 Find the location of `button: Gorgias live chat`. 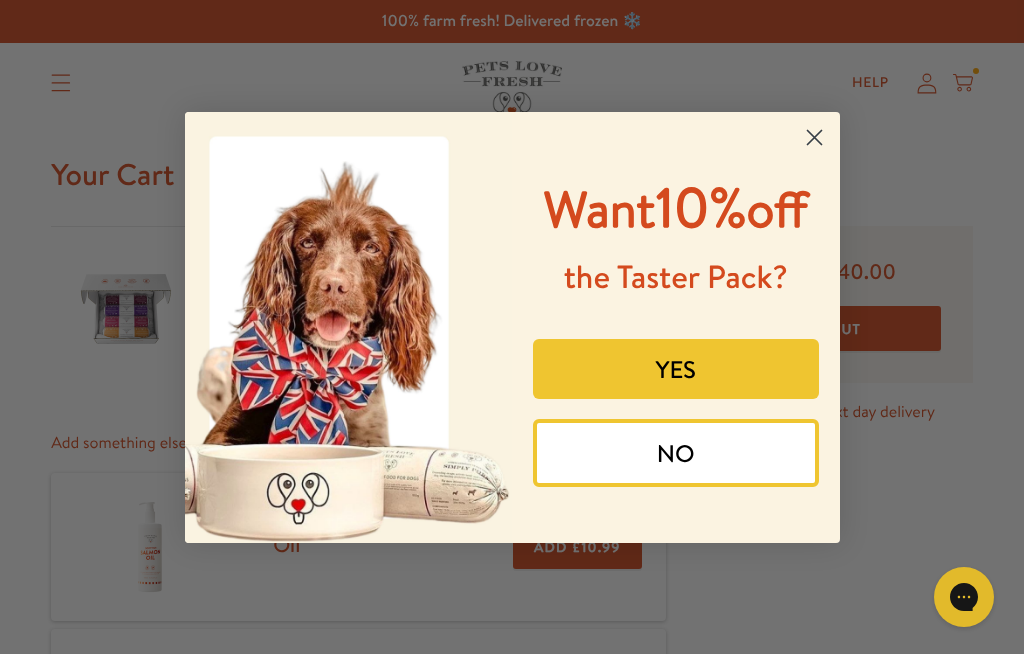

button: Gorgias live chat is located at coordinates (40, 37).